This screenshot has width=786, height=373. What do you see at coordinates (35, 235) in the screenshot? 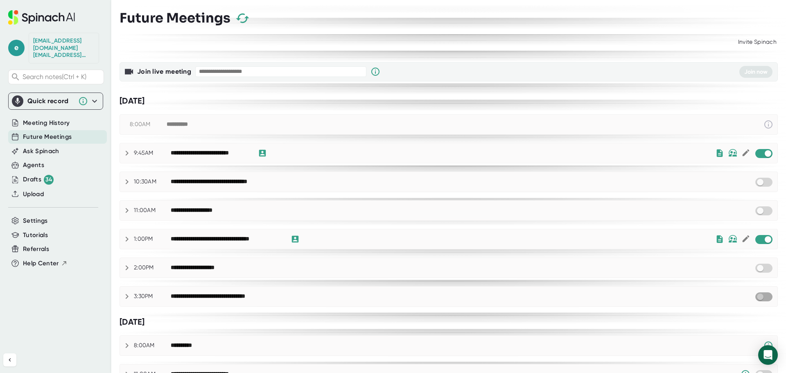
I see `span: Tutorials` at bounding box center [35, 235].